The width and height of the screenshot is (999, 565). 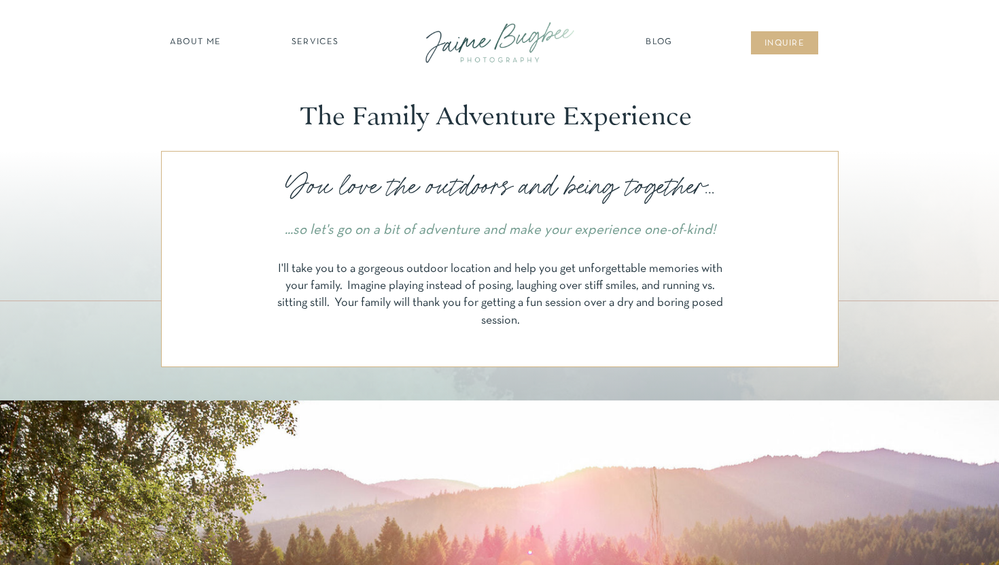 I want to click on a: SERVICES, so click(x=315, y=43).